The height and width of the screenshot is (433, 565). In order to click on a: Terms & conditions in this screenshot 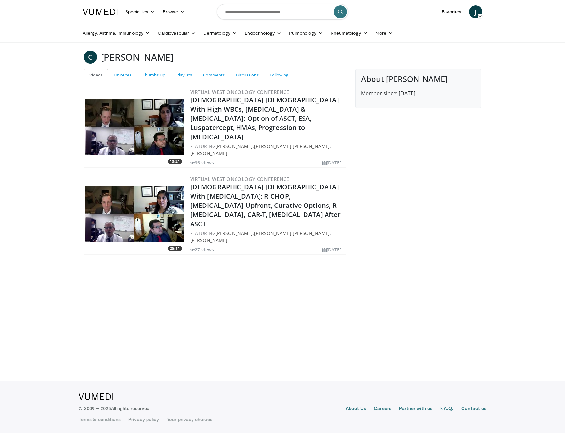, I will do `click(100, 420)`.